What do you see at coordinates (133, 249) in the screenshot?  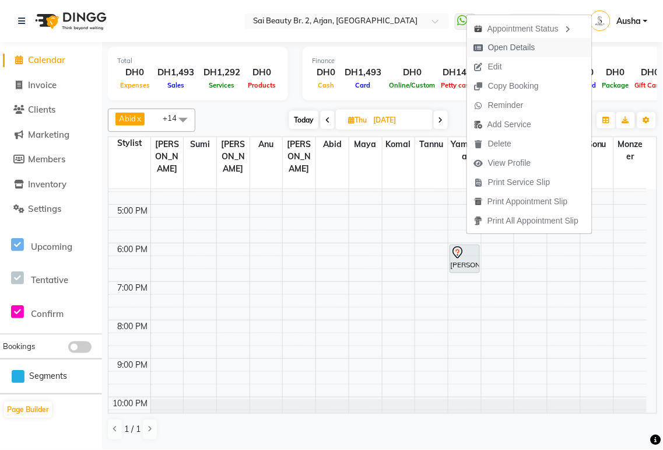 I see `div: 6:00 PM` at bounding box center [133, 249].